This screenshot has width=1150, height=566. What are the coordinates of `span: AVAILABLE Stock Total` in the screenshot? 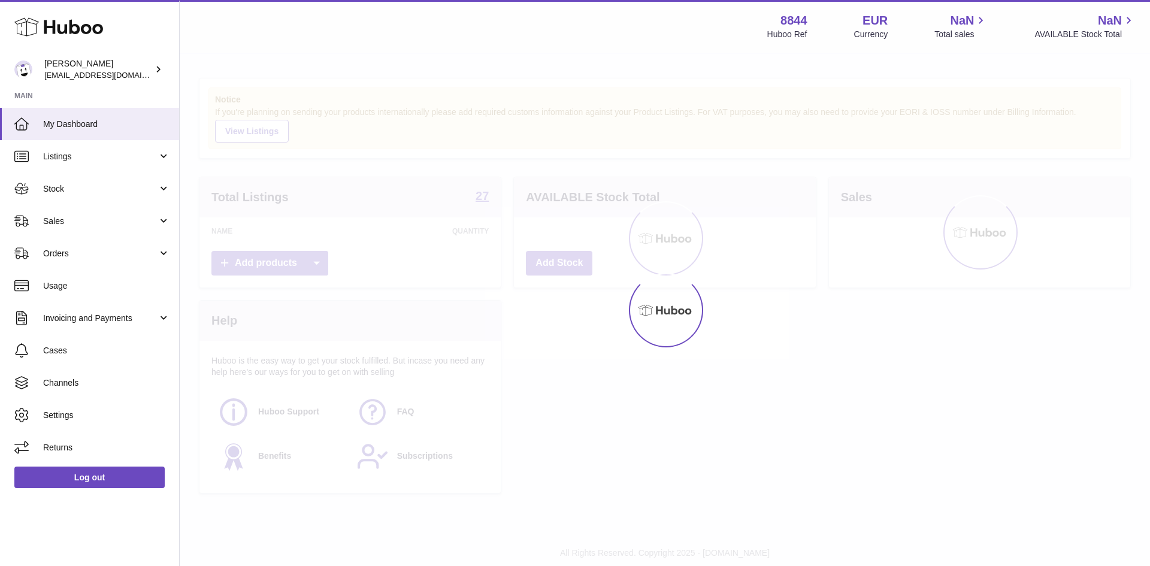 It's located at (1085, 34).